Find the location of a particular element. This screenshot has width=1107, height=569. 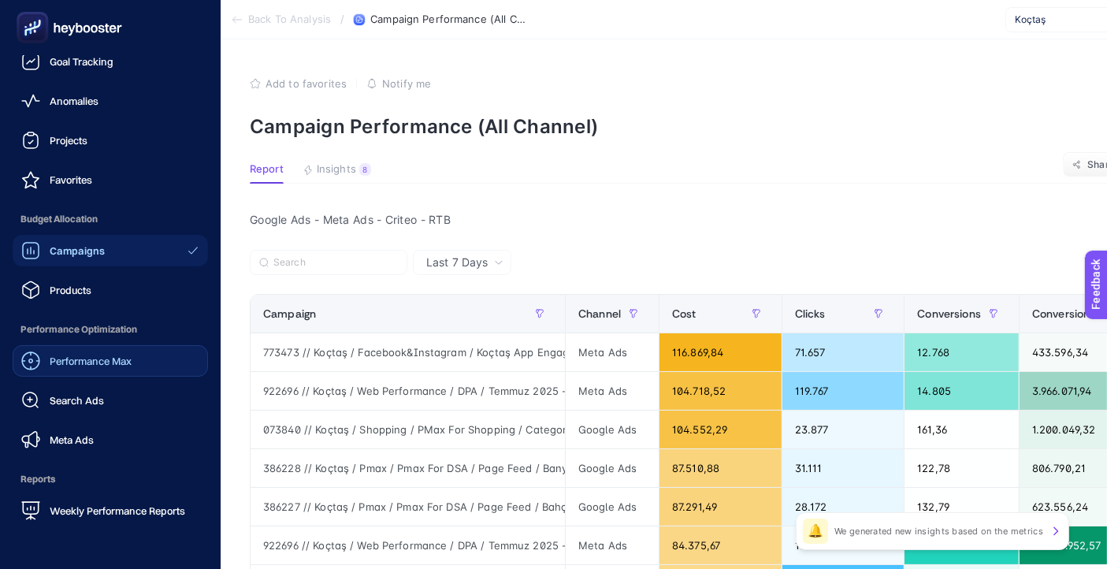

p: We generated new insights based on the metrics is located at coordinates (938, 531).